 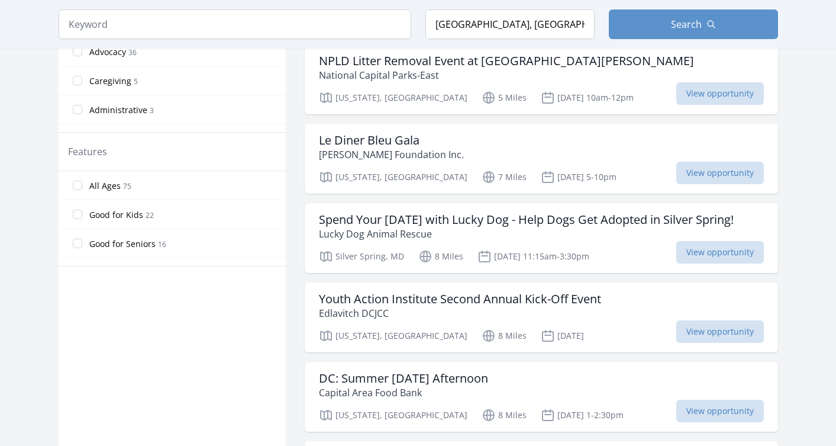 I want to click on span: Caregiving, so click(x=110, y=81).